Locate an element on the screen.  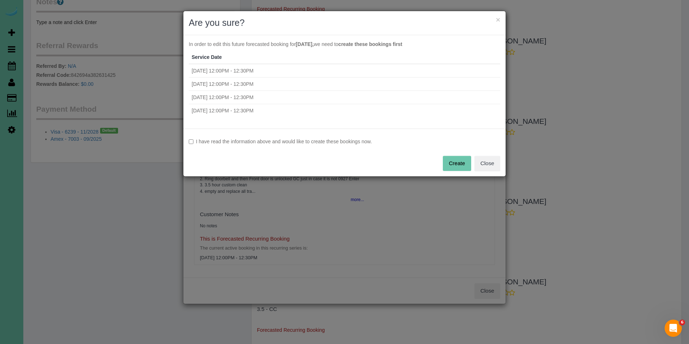
p: In order to edit this future forecasted booking for we need to is located at coordinates (344, 44).